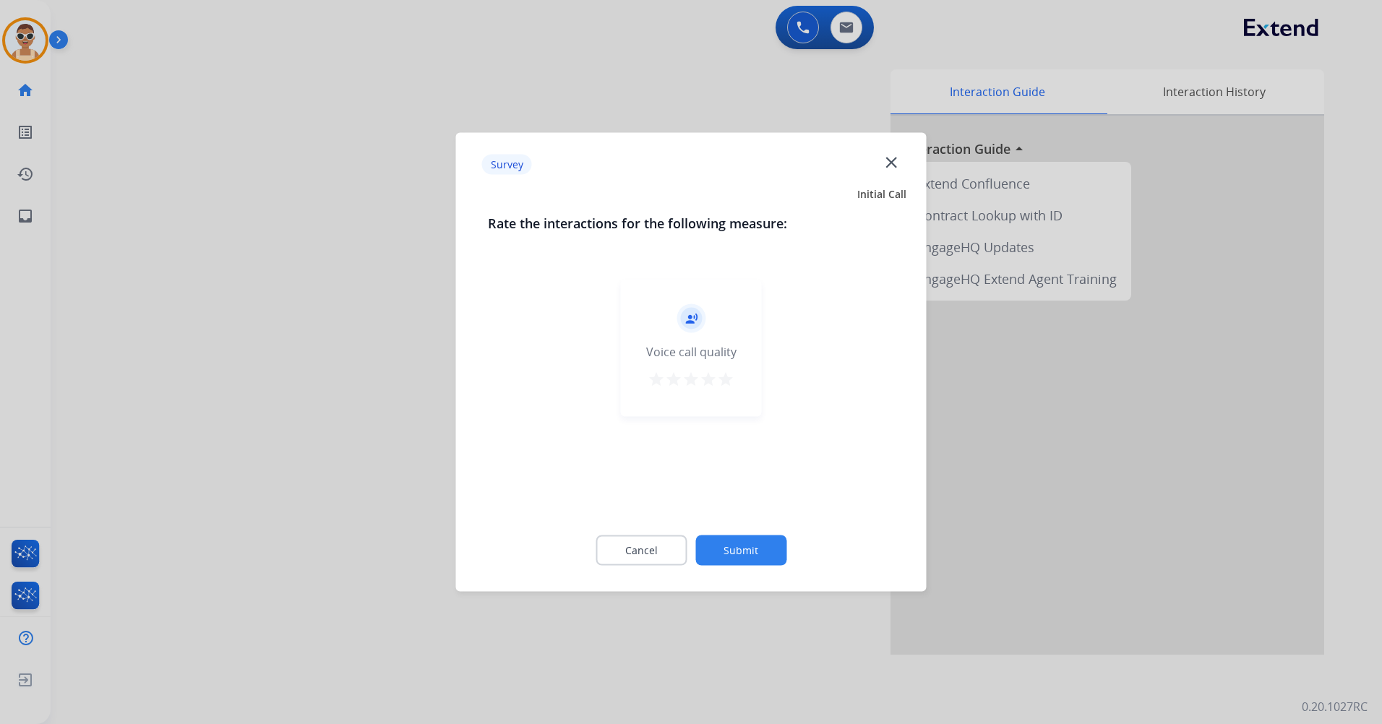  Describe the element at coordinates (1334, 707) in the screenshot. I see `p: 0.20.1027RC` at that location.